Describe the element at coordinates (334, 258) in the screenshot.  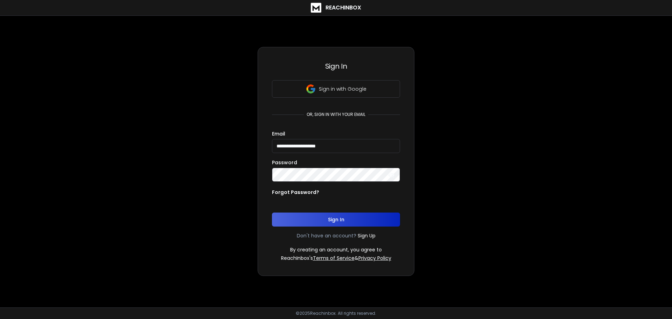
I see `span: Terms of Service` at that location.